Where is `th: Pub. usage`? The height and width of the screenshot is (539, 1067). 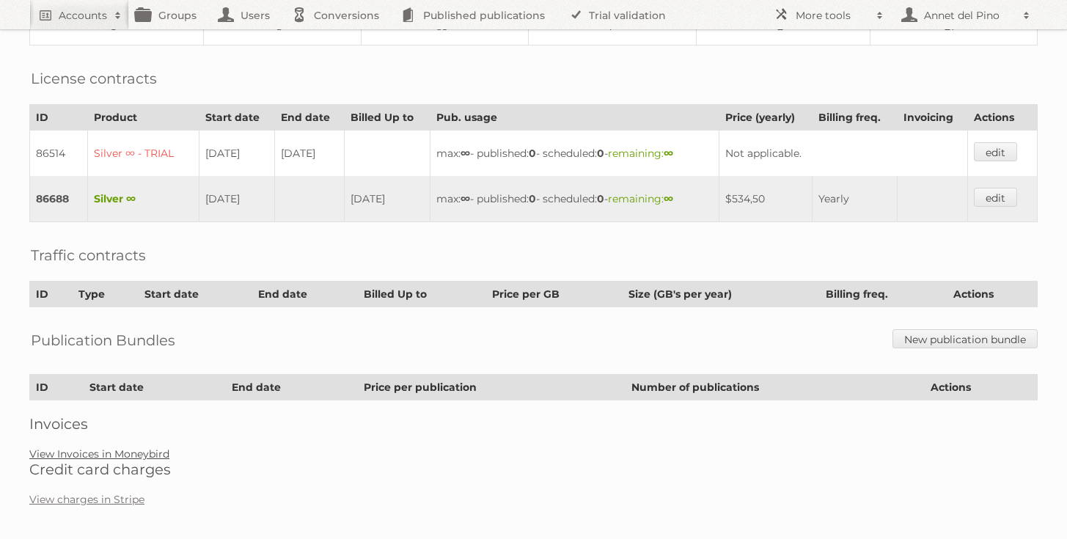
th: Pub. usage is located at coordinates (574, 117).